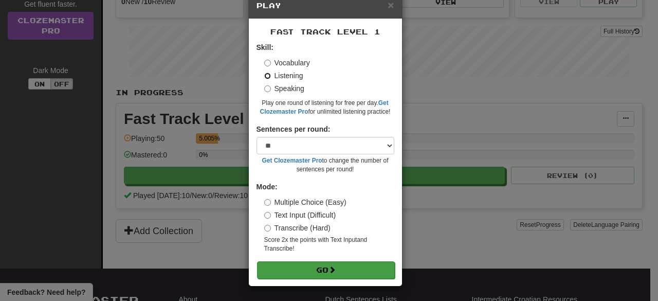  I want to click on small: Score 2x the points with Text Input and Transcribe !, so click(329, 244).